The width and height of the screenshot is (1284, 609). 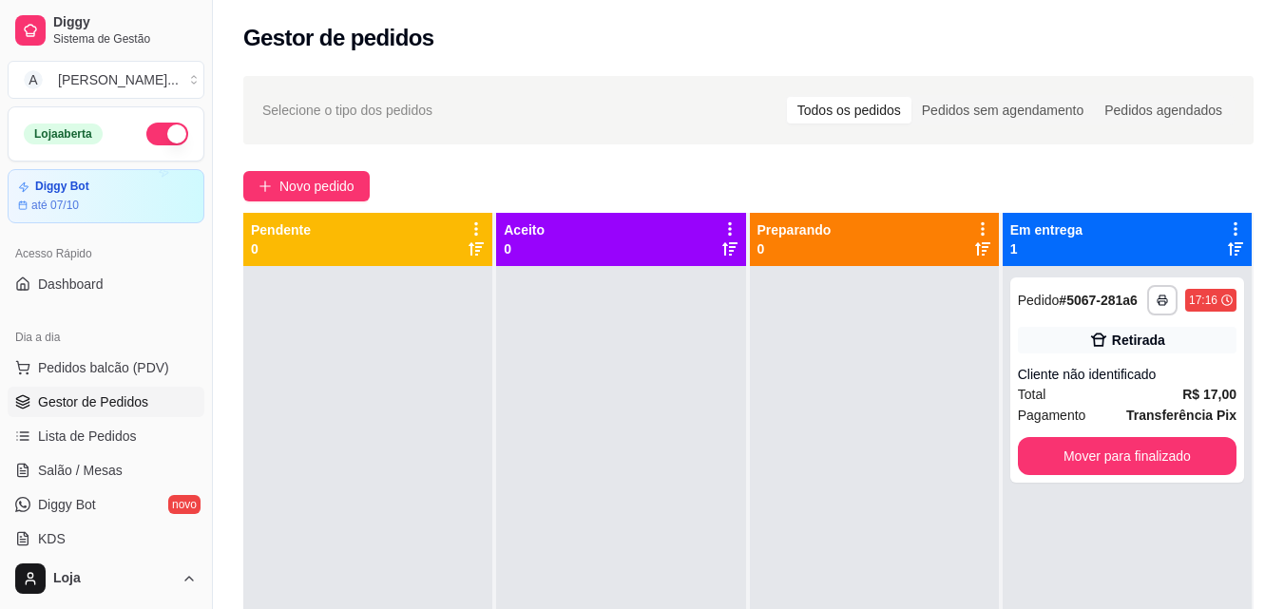 I want to click on span: Pedidos balcão (PDV), so click(x=104, y=368).